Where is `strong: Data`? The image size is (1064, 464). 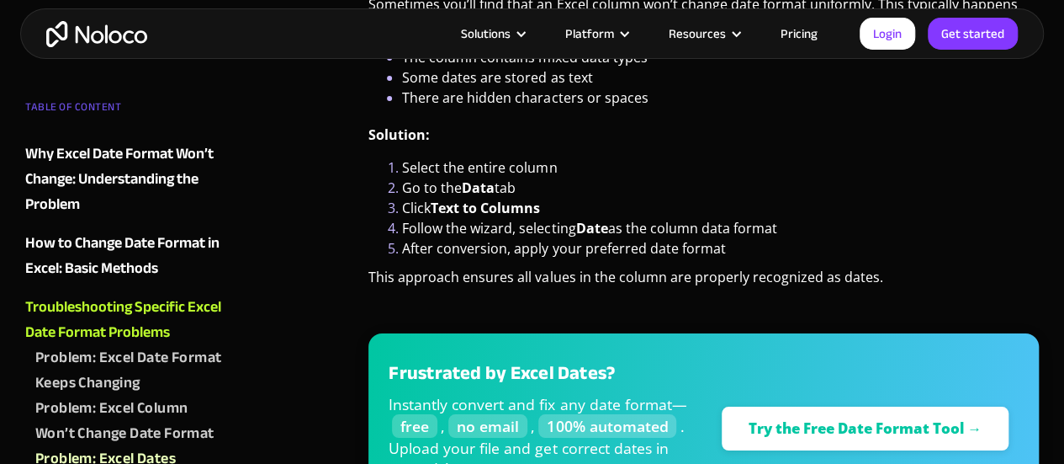
strong: Data is located at coordinates (478, 188).